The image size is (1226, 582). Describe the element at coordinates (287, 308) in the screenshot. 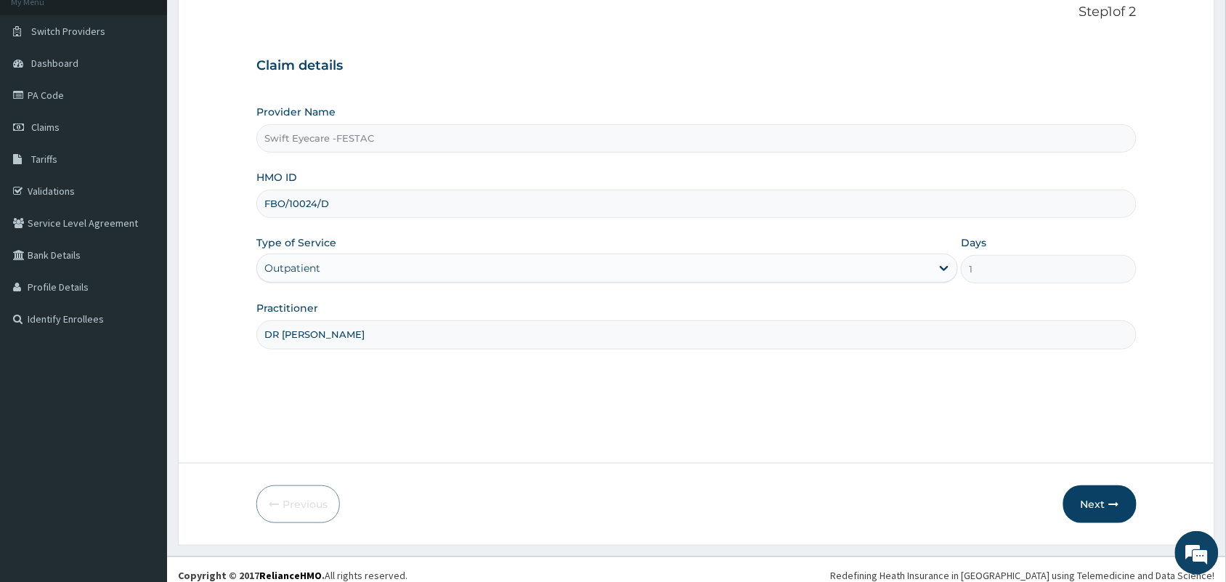

I see `label: Practitioner` at that location.